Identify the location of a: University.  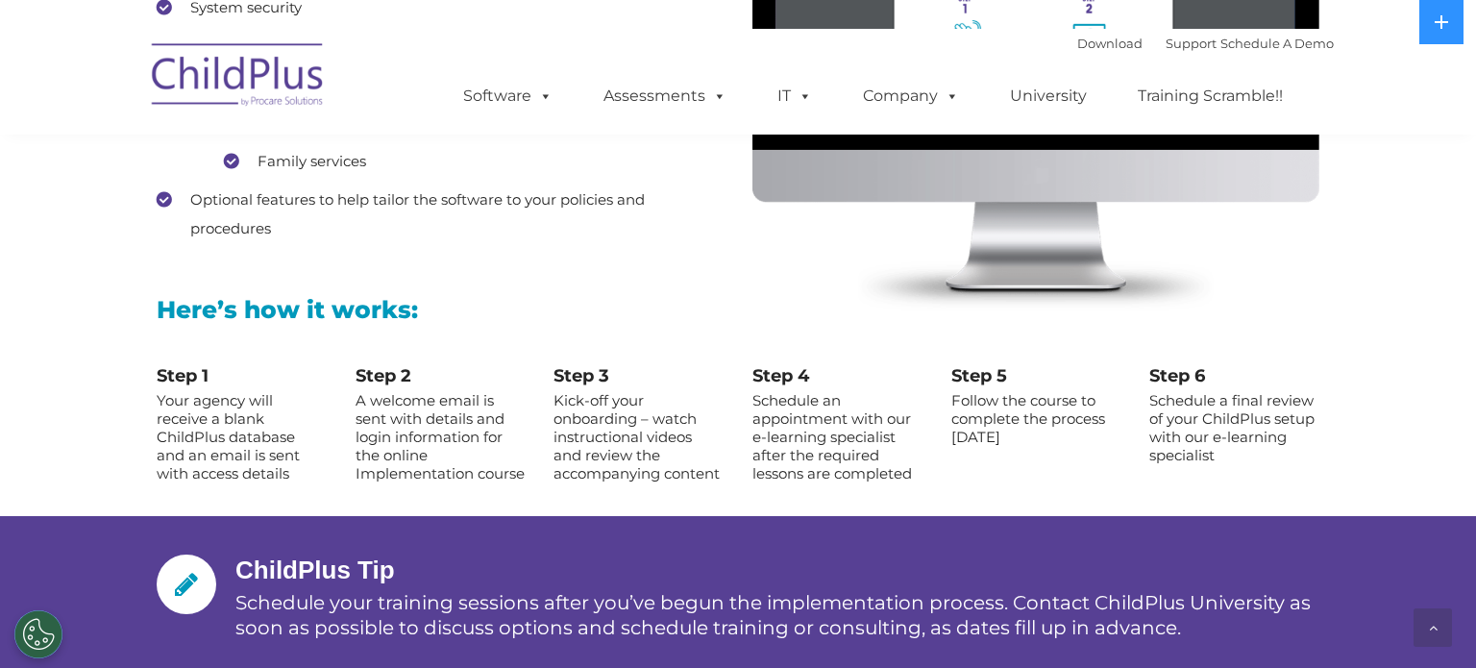
(1049, 96).